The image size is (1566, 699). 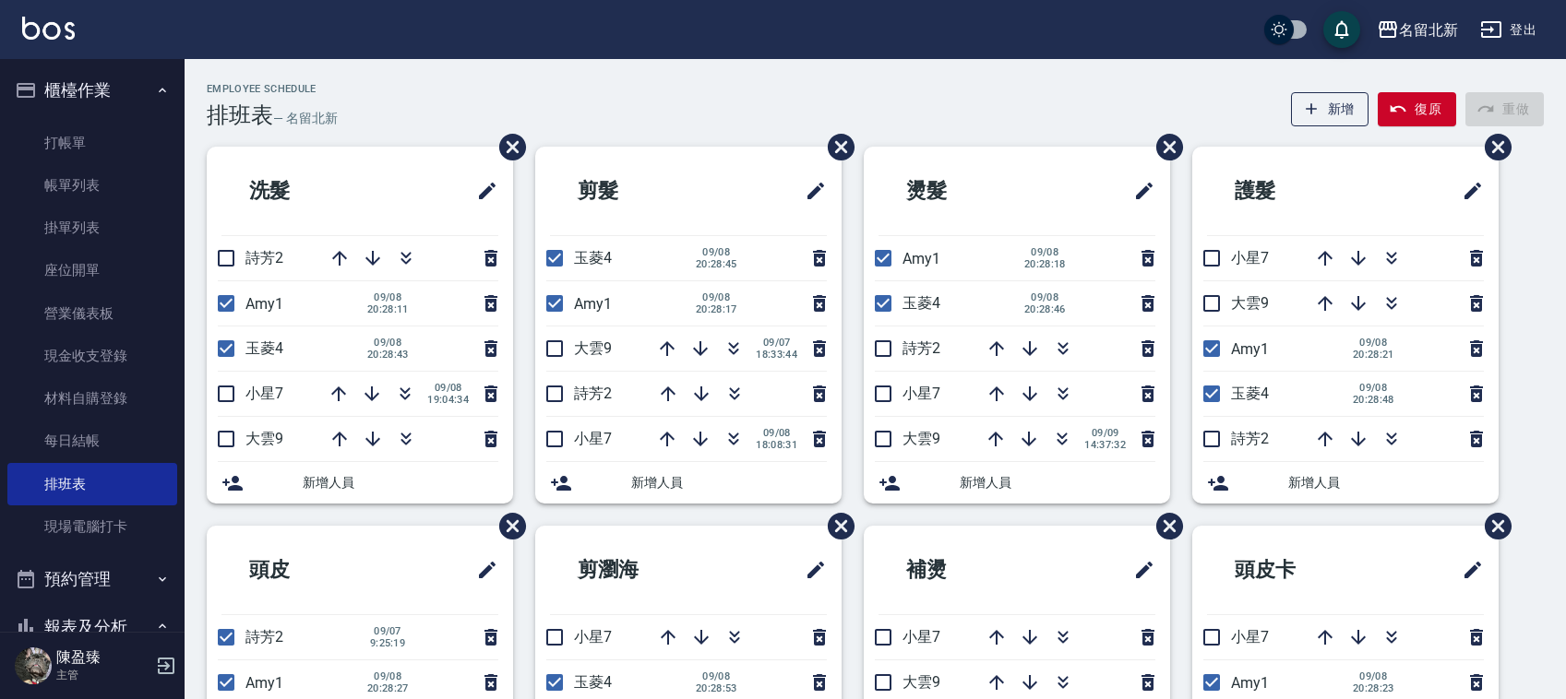 I want to click on button: 復原, so click(x=1416, y=109).